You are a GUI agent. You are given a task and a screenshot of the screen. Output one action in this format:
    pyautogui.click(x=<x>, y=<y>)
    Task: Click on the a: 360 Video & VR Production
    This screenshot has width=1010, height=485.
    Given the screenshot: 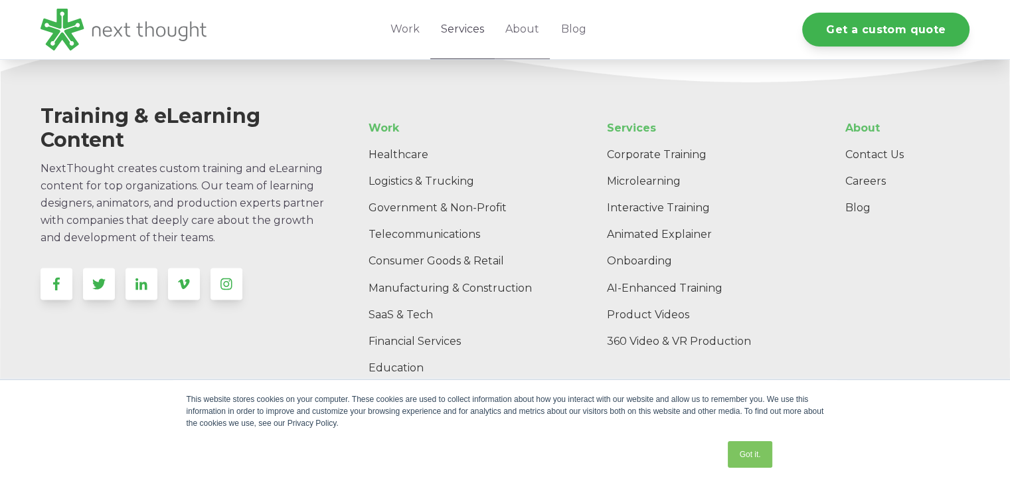 What is the action you would take?
    pyautogui.click(x=703, y=341)
    